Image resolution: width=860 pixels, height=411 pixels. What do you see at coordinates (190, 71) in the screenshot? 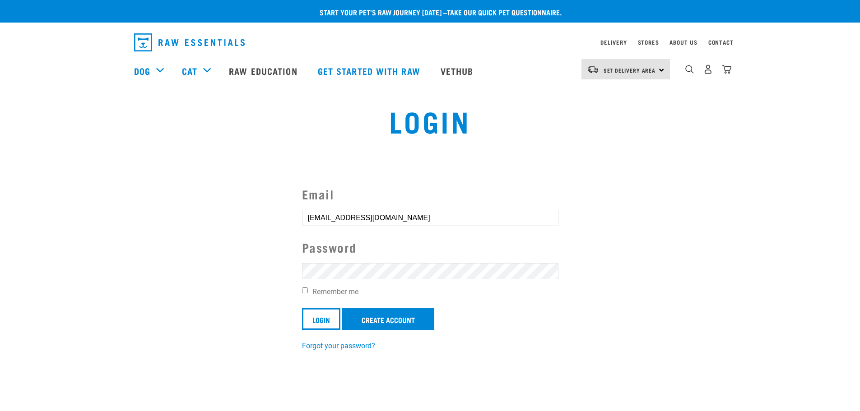
I see `a: Cat` at bounding box center [190, 71].